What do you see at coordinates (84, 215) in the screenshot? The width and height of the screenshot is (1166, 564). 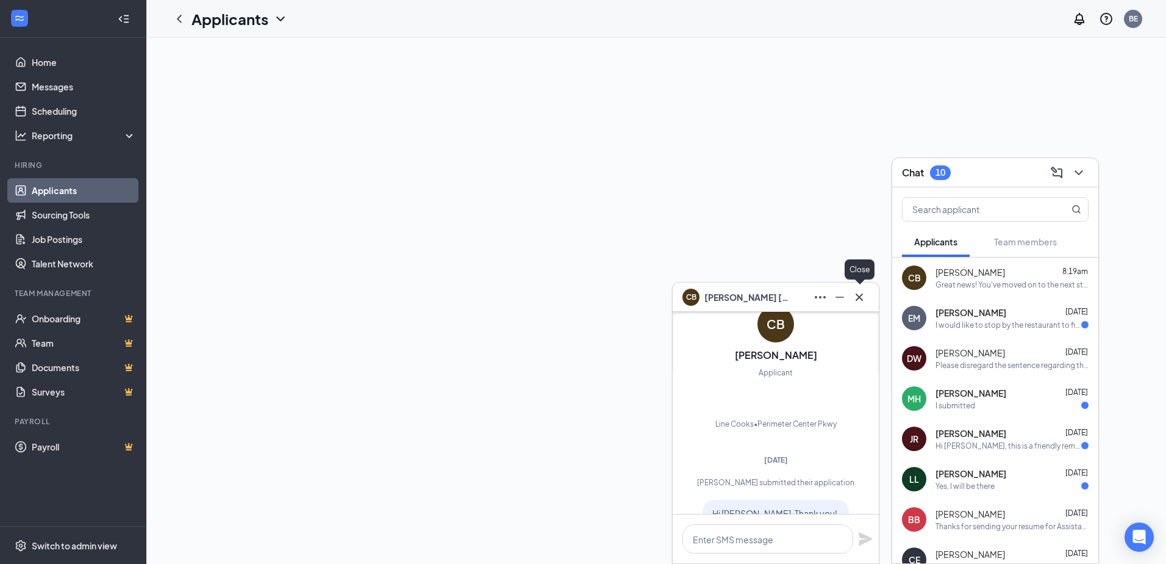 I see `a: Sourcing Tools` at bounding box center [84, 215].